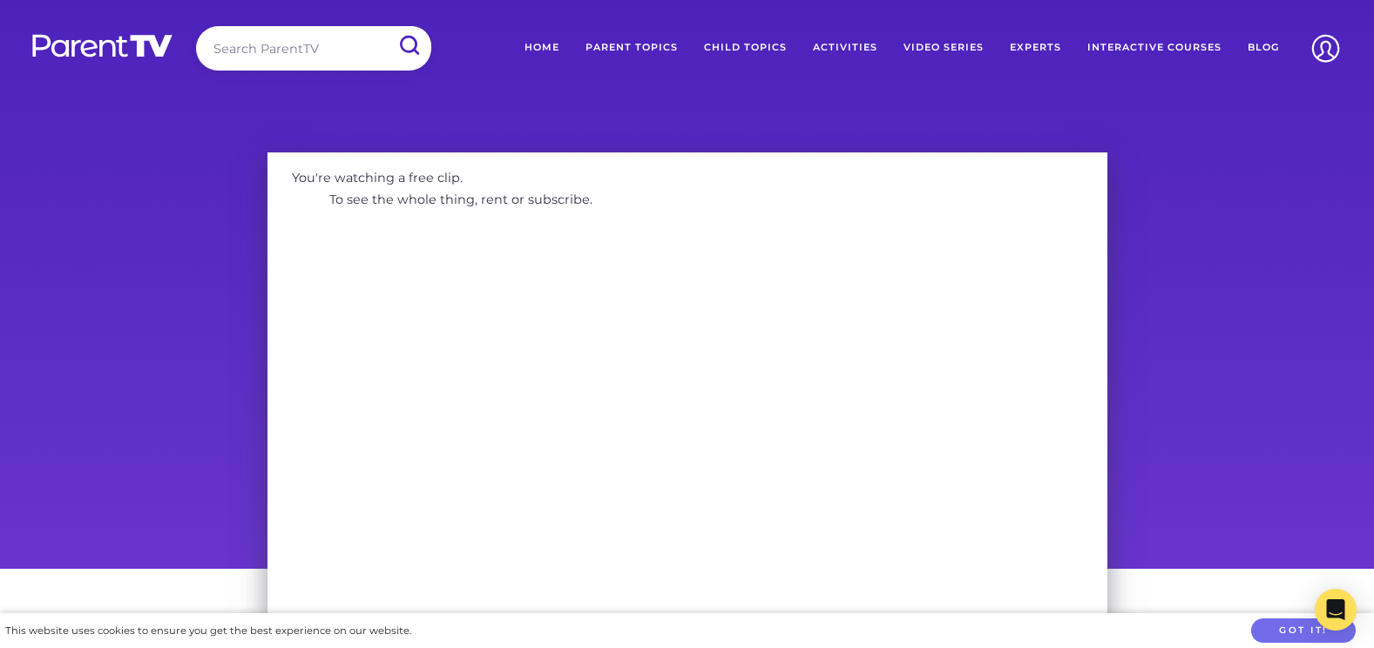  Describe the element at coordinates (1035, 48) in the screenshot. I see `a: Experts` at that location.